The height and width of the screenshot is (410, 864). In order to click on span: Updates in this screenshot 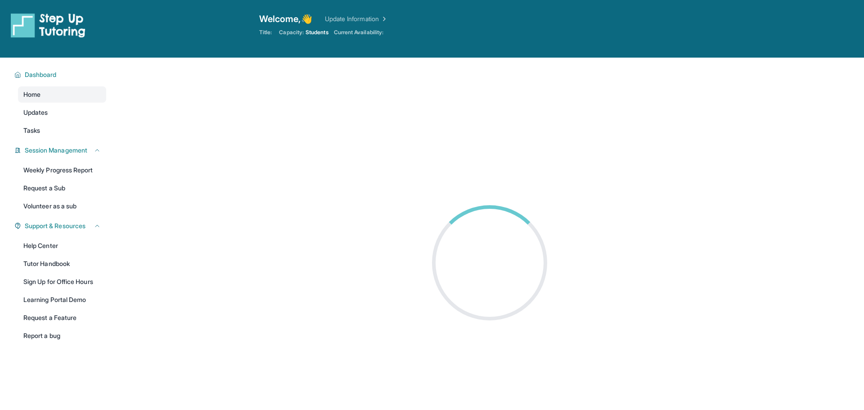, I will do `click(36, 113)`.